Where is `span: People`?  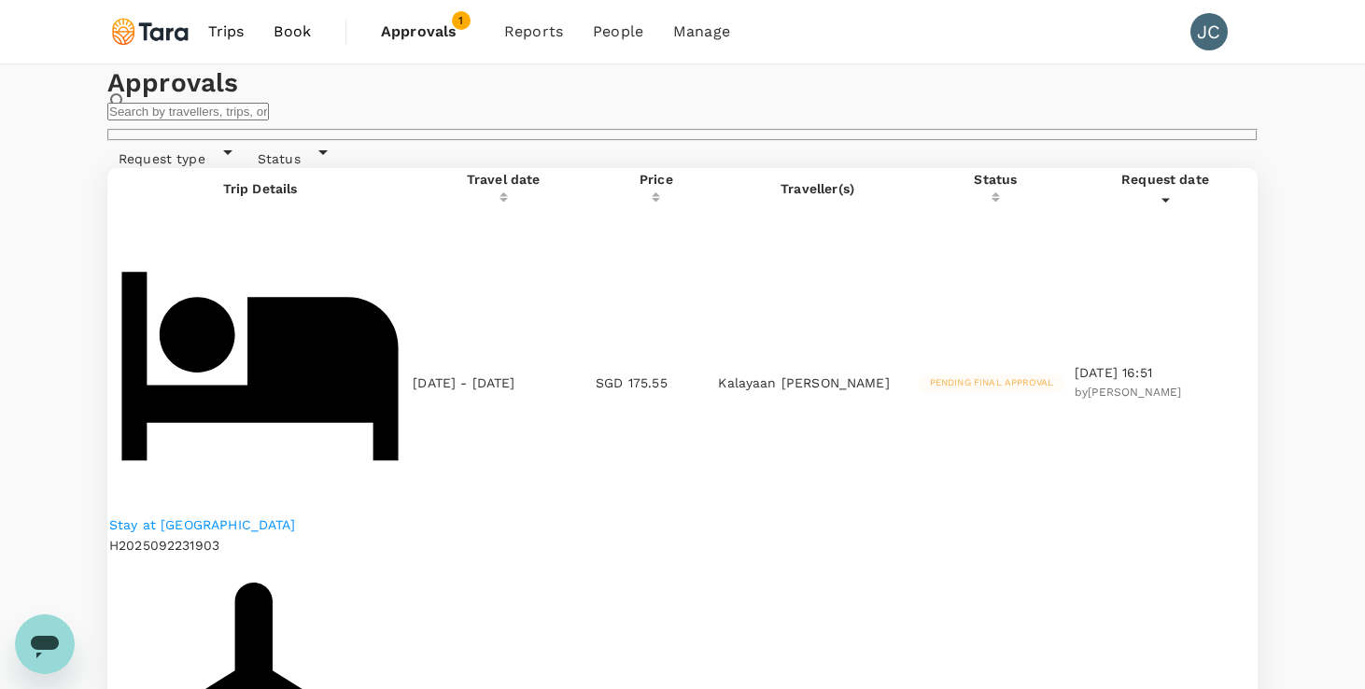
span: People is located at coordinates (618, 32).